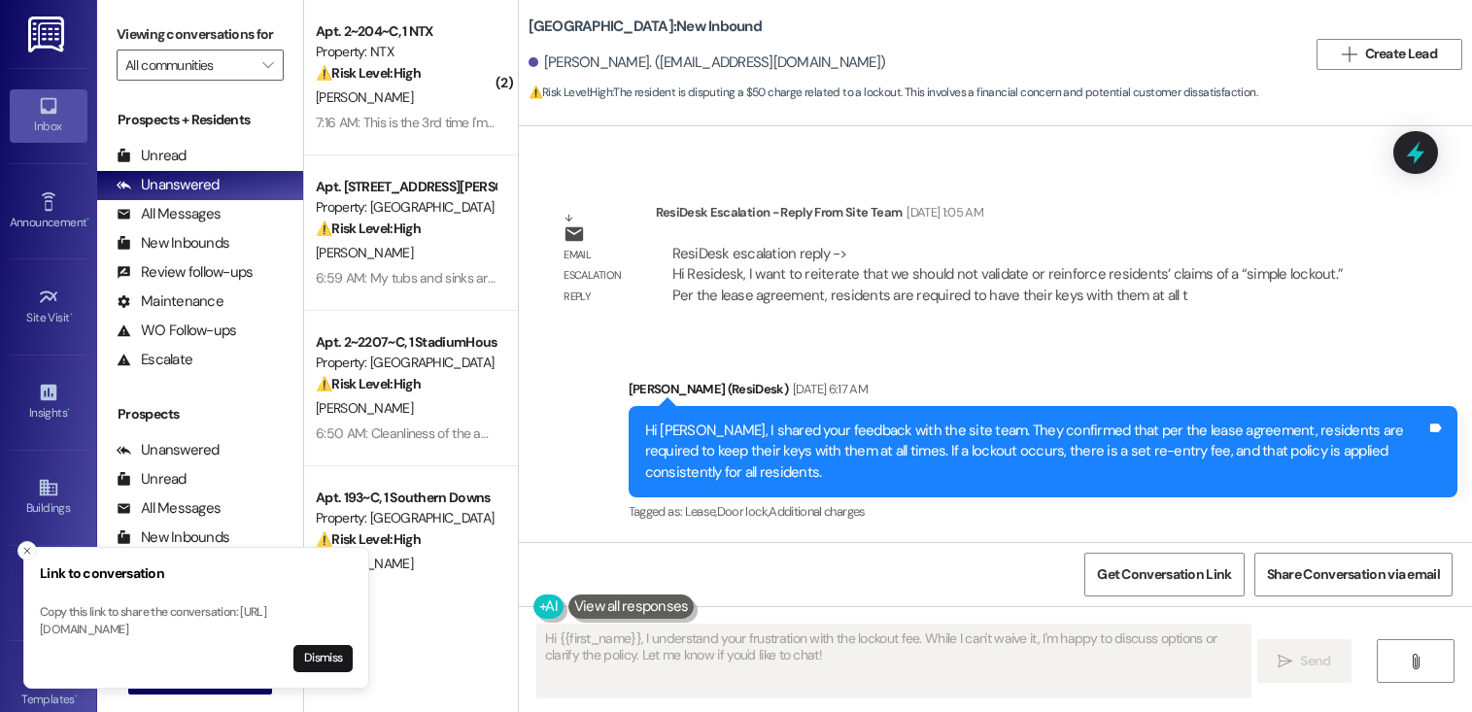  I want to click on div: Review follow-ups, so click(185, 272).